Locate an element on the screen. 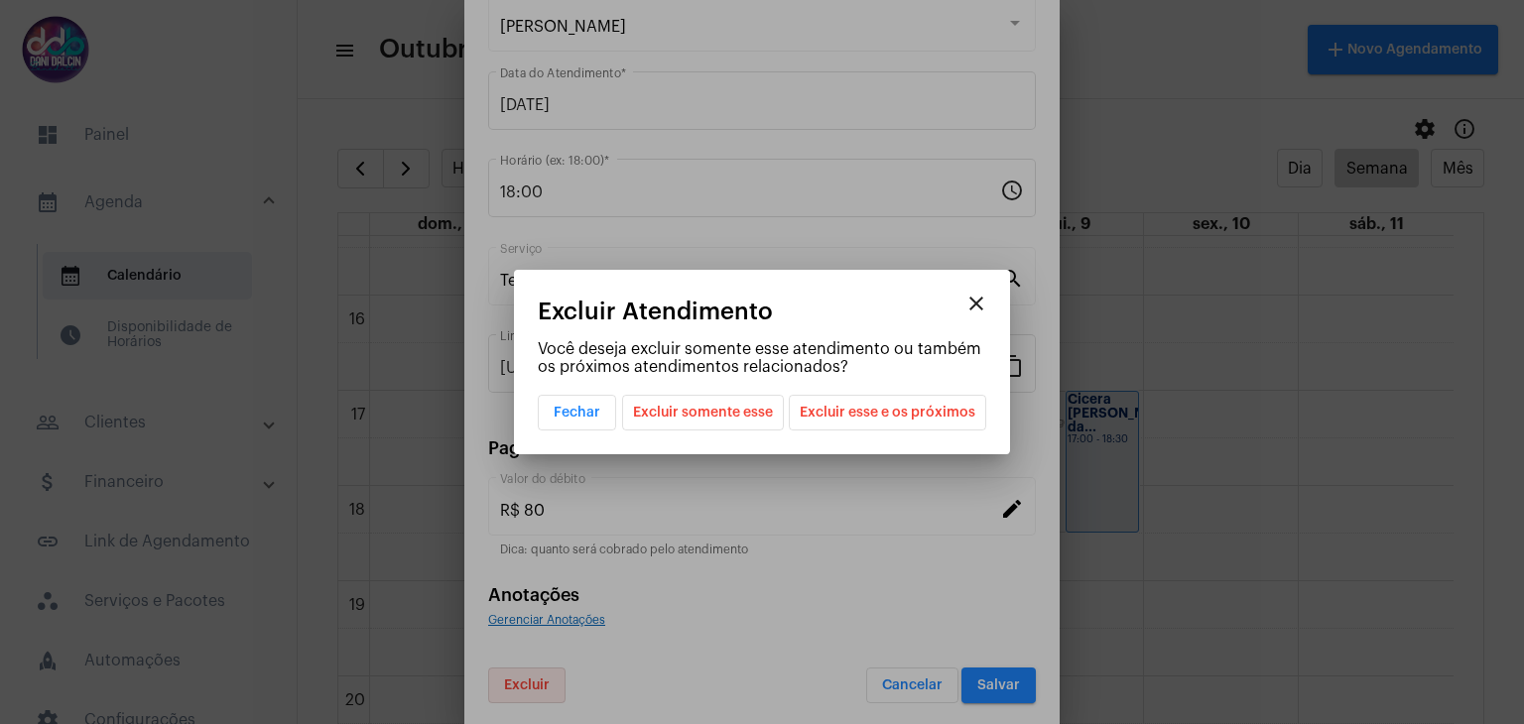 The height and width of the screenshot is (724, 1524). button: Fechar is located at coordinates (576, 413).